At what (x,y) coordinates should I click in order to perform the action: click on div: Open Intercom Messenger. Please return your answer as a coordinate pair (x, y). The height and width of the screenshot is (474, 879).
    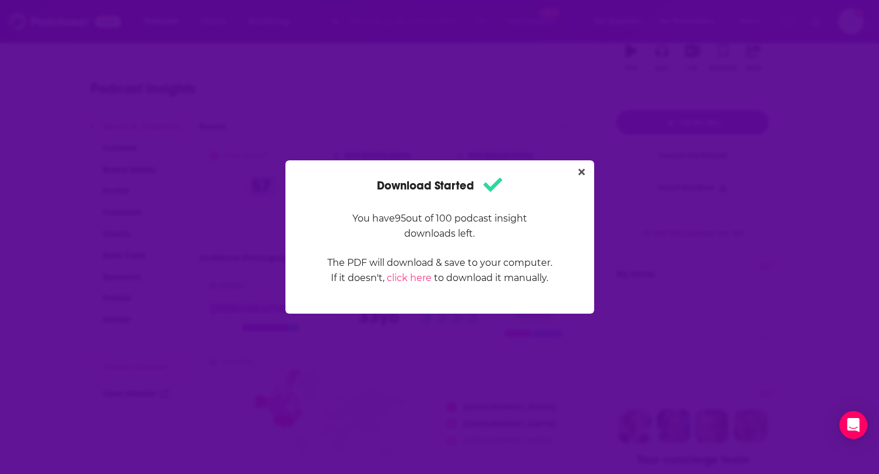
    Looking at the image, I should click on (854, 425).